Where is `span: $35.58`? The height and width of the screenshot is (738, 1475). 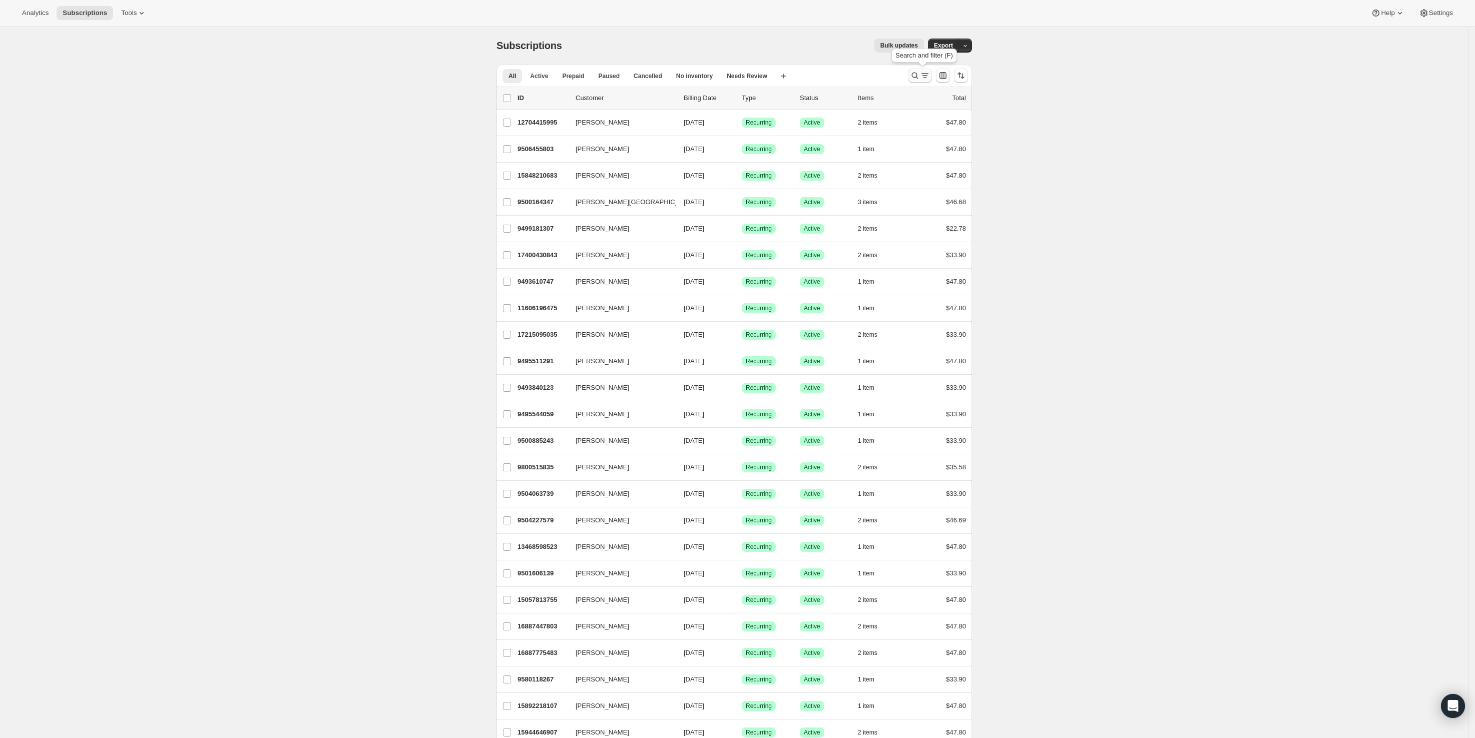
span: $35.58 is located at coordinates (956, 467).